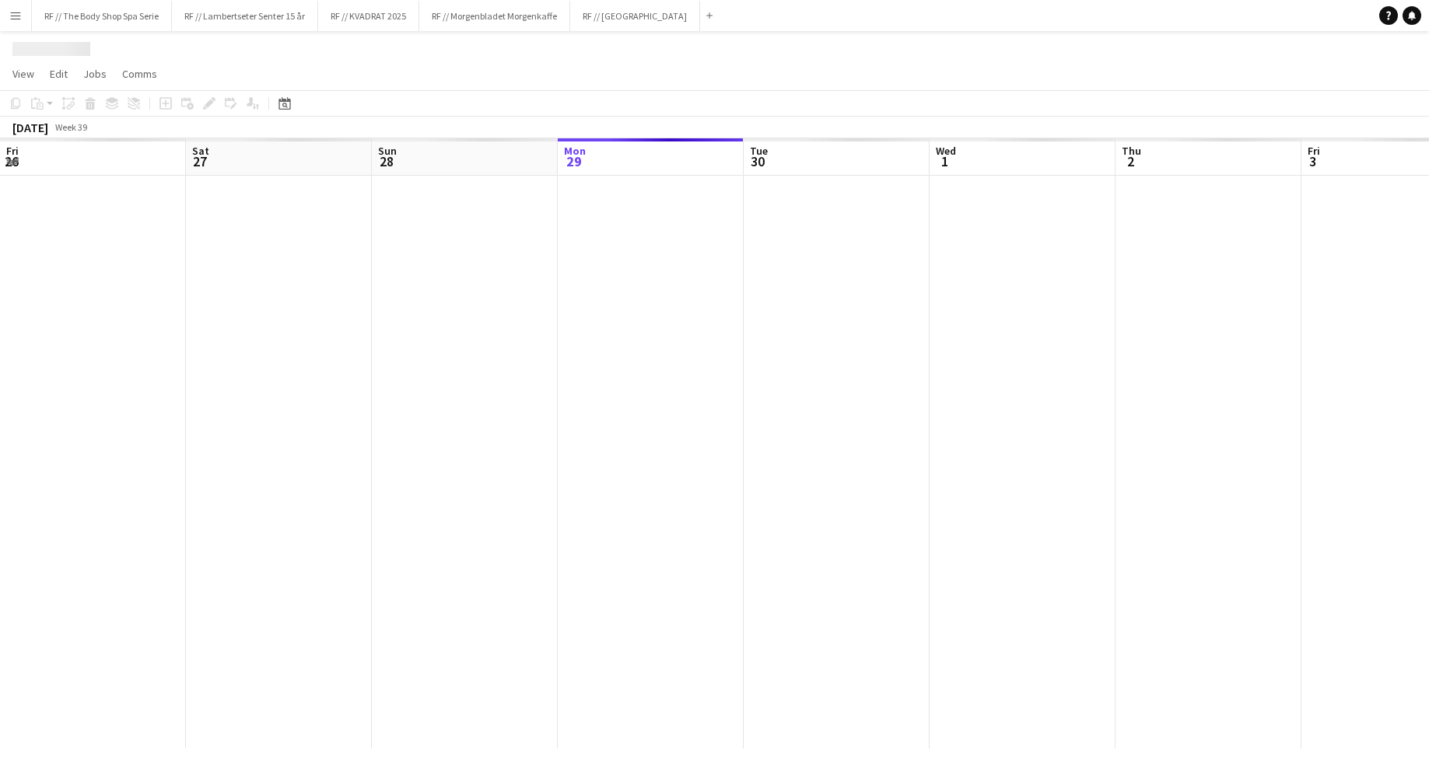  Describe the element at coordinates (758, 161) in the screenshot. I see `span: 30` at that location.